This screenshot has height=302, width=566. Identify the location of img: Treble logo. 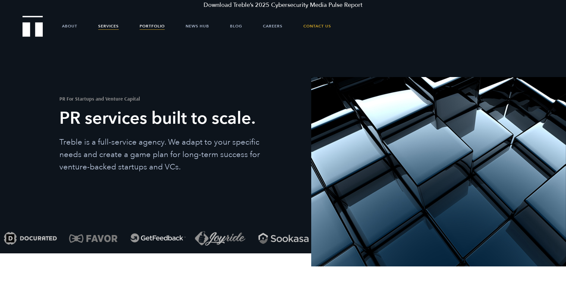
(33, 26).